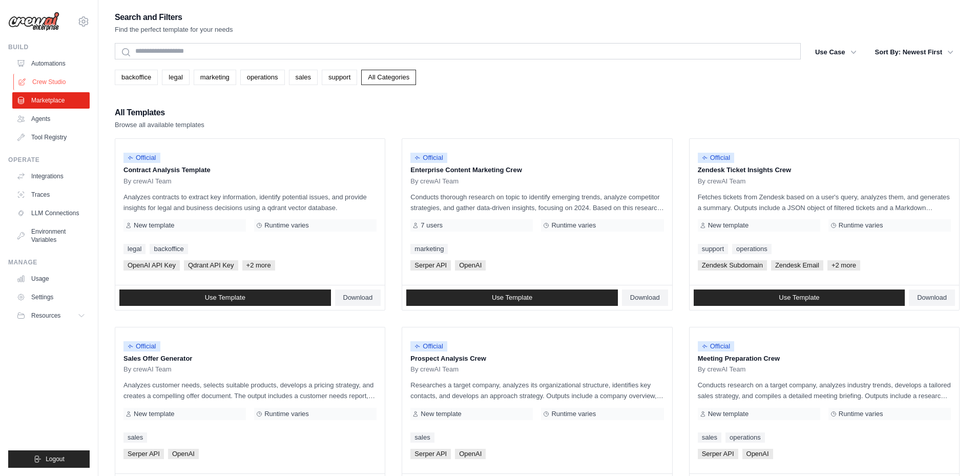 The height and width of the screenshot is (476, 976). What do you see at coordinates (250, 170) in the screenshot?
I see `p: Contract Analysis Template` at bounding box center [250, 170].